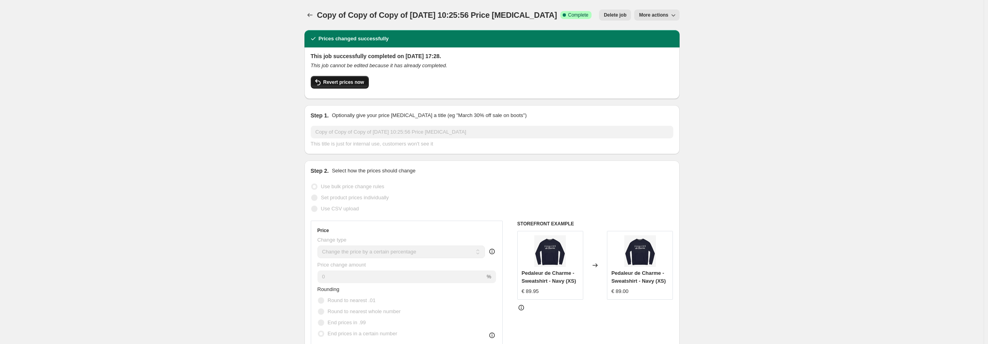 This screenshot has width=988, height=344. What do you see at coordinates (353, 186) in the screenshot?
I see `span: Use bulk price change rules` at bounding box center [353, 186].